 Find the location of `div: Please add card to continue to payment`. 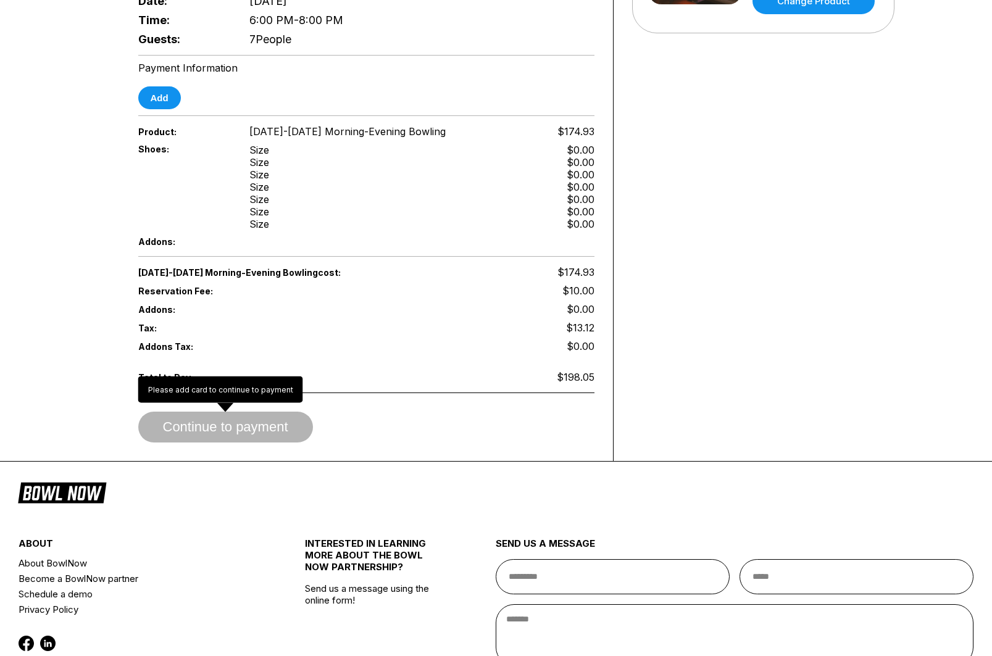

div: Please add card to continue to payment is located at coordinates (220, 389).